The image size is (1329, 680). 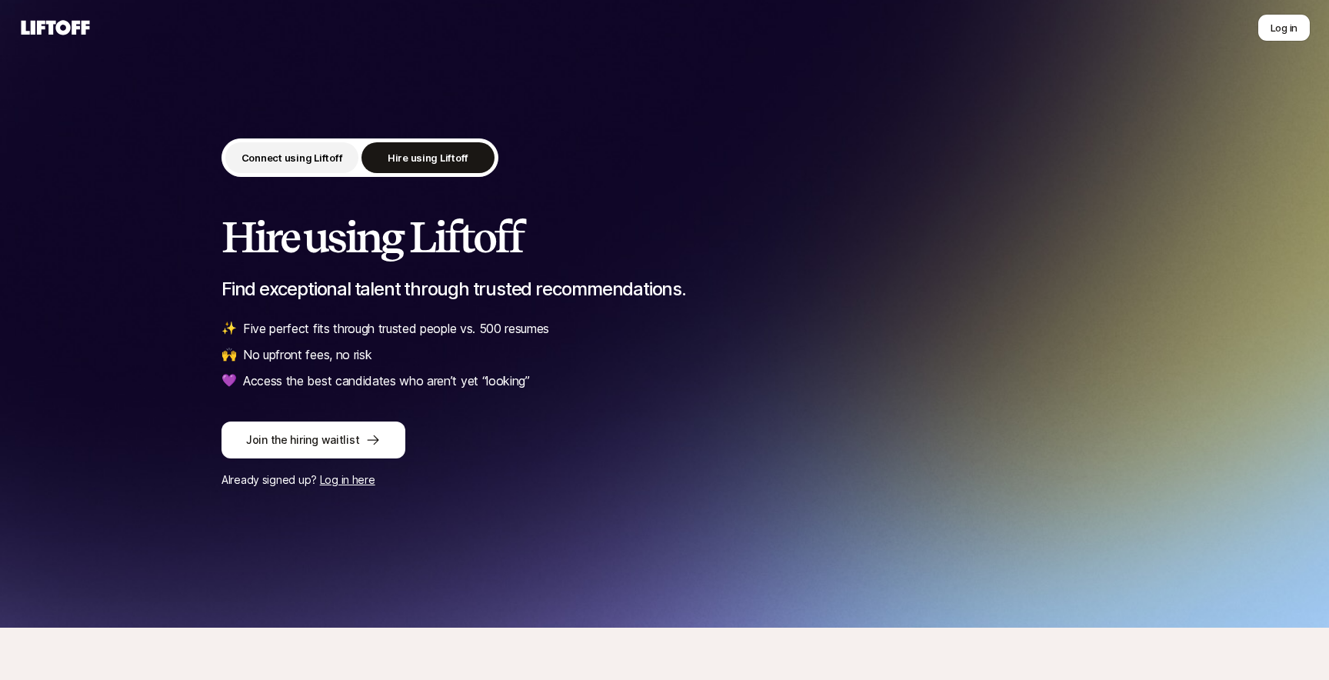 What do you see at coordinates (396, 329) in the screenshot?
I see `p: Five perfect fits through trusted people vs. 500 resumes` at bounding box center [396, 329].